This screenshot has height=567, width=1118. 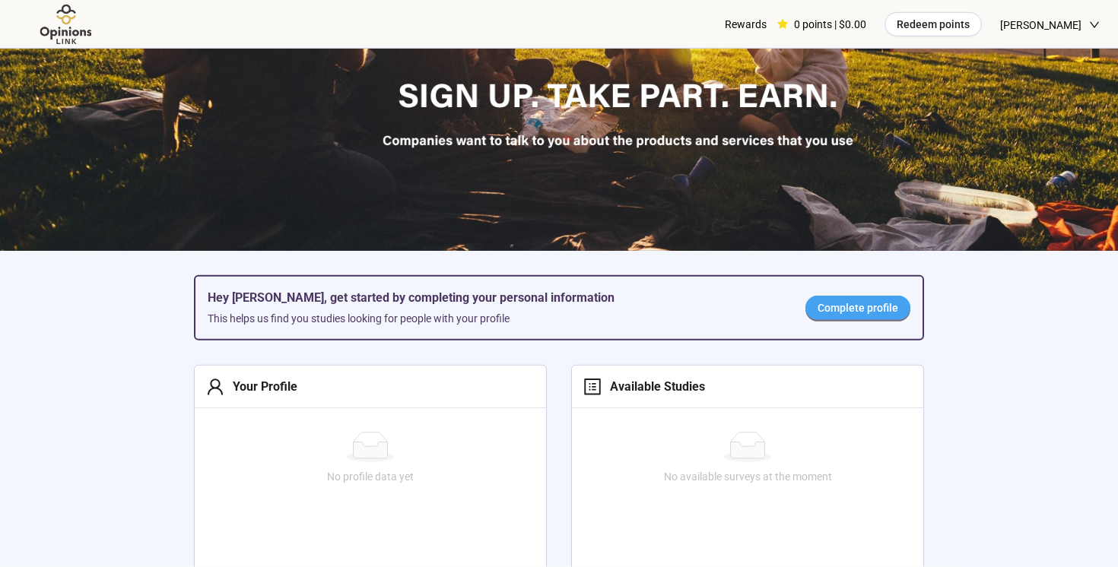 What do you see at coordinates (261, 386) in the screenshot?
I see `div: Your Profile` at bounding box center [261, 386].